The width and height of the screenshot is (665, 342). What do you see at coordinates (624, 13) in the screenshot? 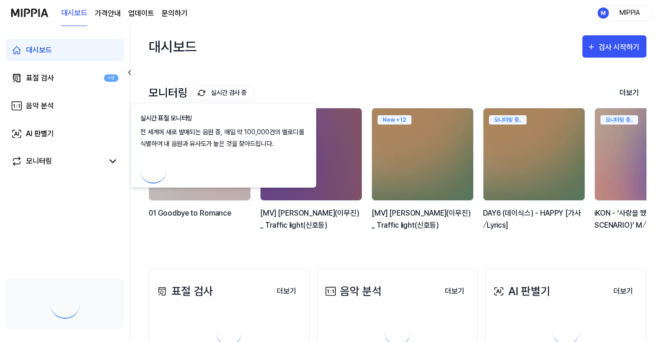
I see `button: profileMIPPIA` at bounding box center [624, 13].